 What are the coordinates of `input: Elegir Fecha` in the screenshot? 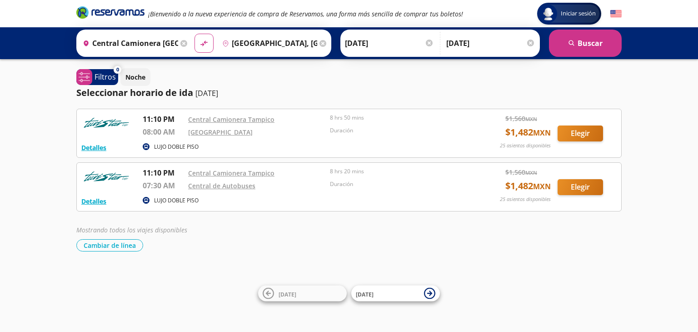 It's located at (389, 43).